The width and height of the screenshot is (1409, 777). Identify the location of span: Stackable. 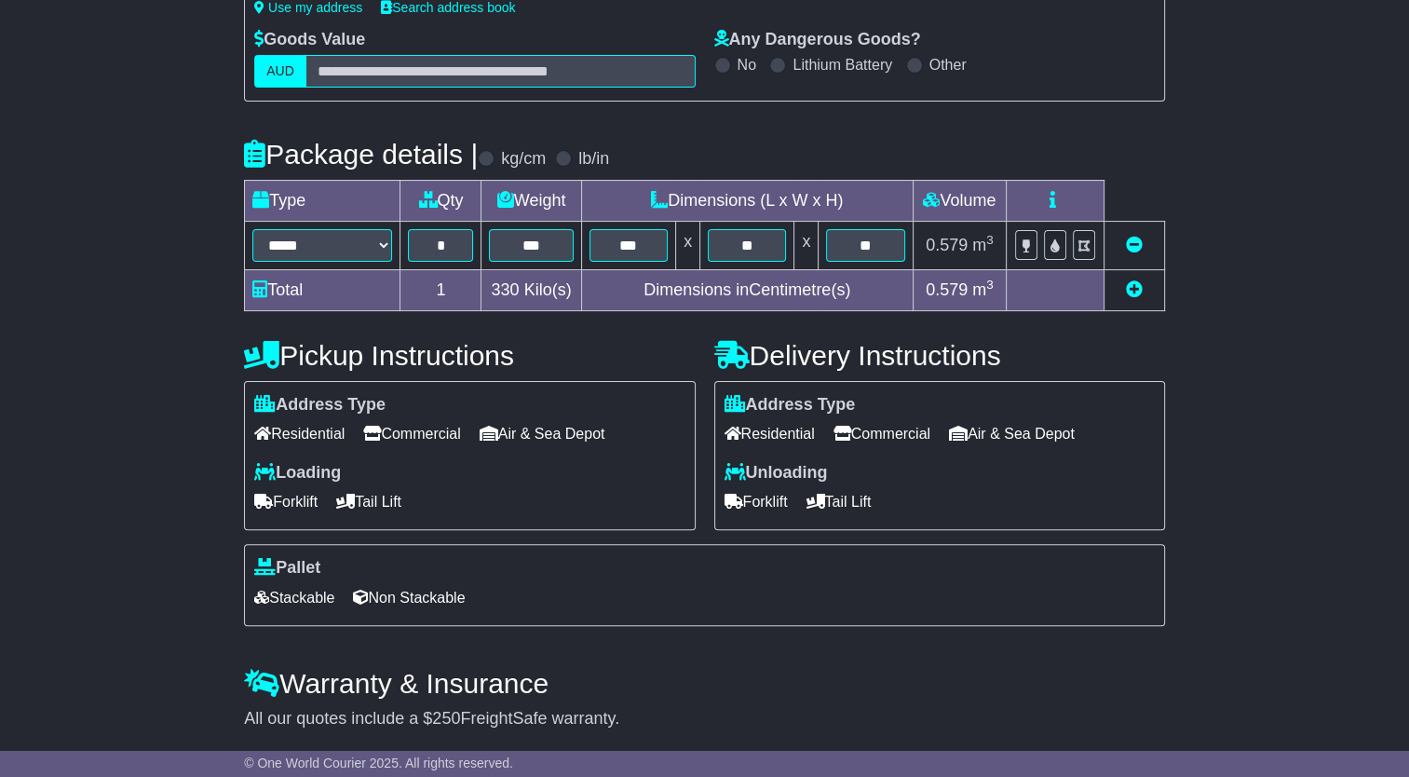
(294, 597).